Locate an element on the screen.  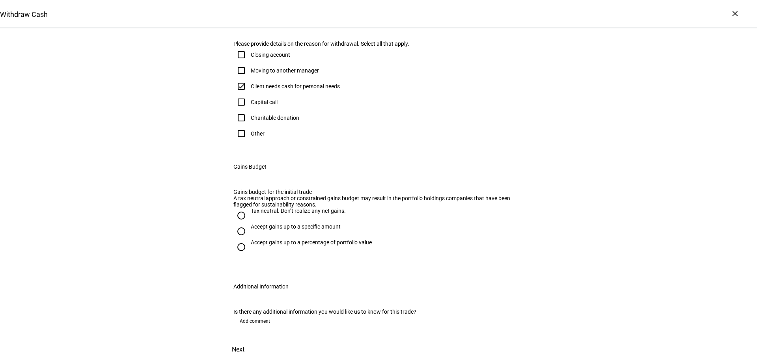
button: Add comment is located at coordinates (255, 321).